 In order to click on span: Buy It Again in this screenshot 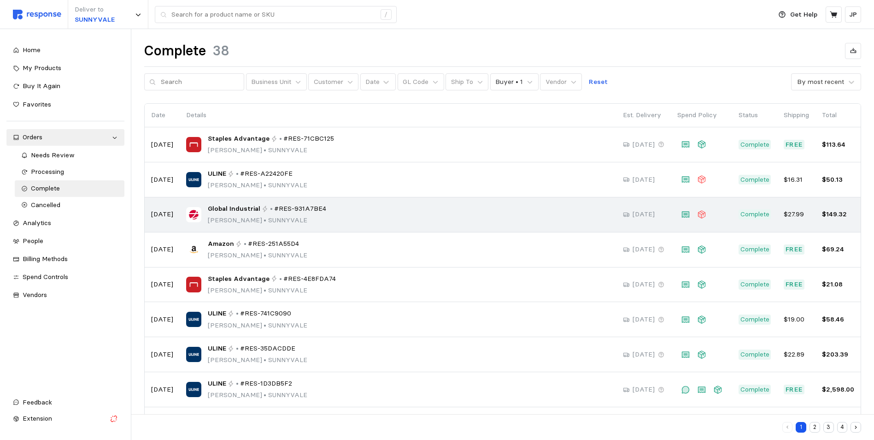, I will do `click(41, 86)`.